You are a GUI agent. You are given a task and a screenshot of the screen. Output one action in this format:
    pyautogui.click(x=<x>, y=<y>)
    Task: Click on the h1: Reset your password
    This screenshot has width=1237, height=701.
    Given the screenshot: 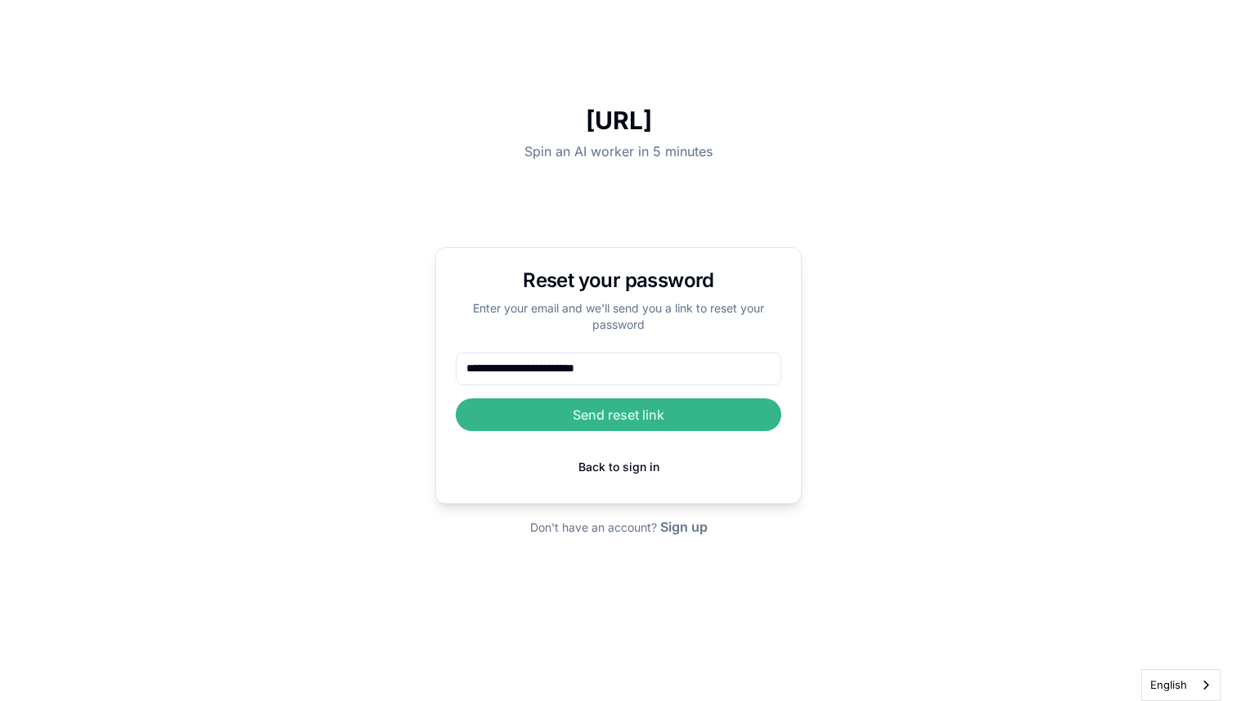 What is the action you would take?
    pyautogui.click(x=619, y=281)
    